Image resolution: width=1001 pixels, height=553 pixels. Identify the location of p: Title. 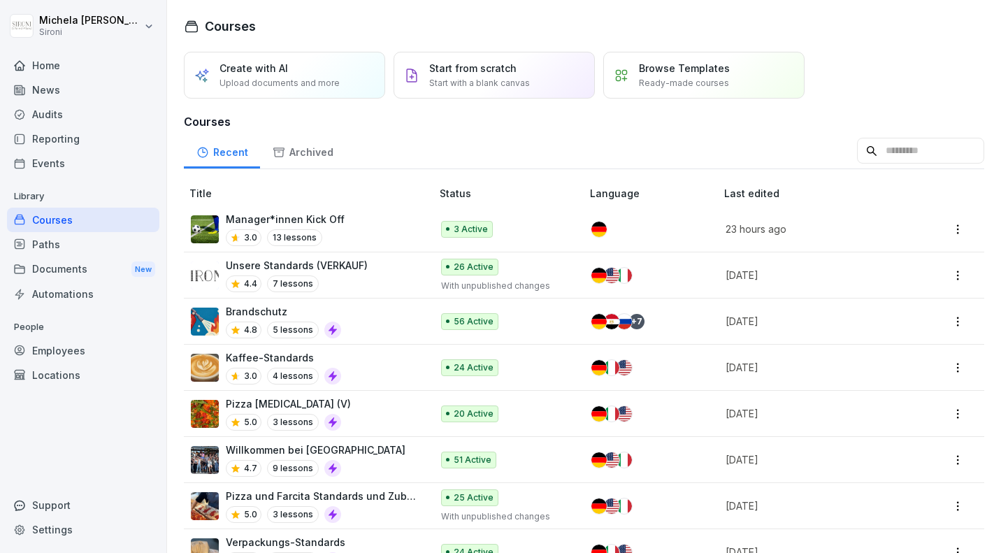
(312, 193).